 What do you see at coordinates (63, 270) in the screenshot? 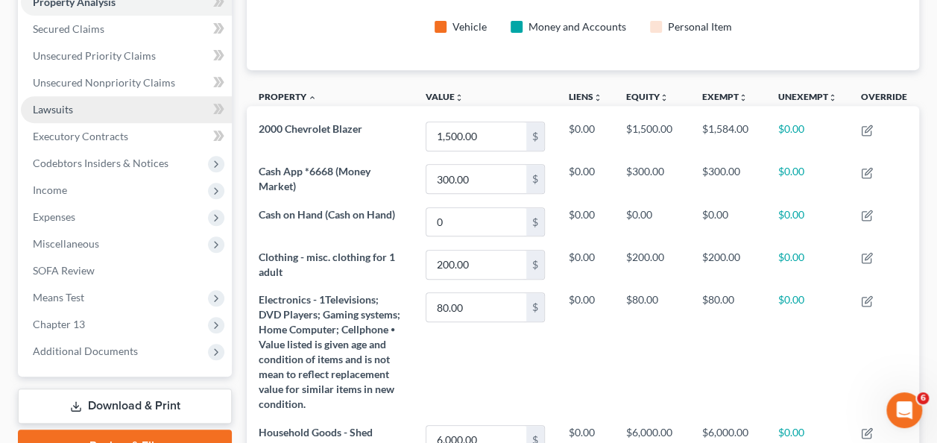
I see `span: SOFA Review` at bounding box center [63, 270].